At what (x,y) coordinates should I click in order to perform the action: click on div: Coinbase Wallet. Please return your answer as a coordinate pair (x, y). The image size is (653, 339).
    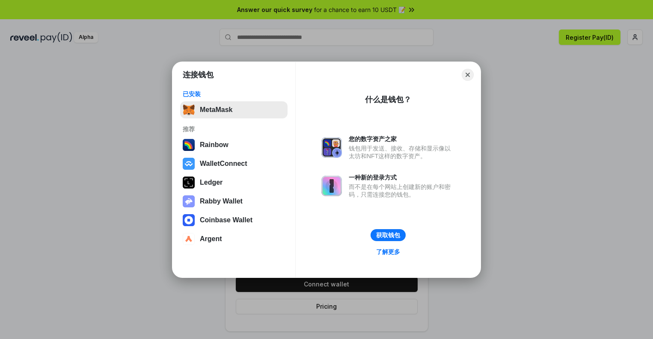
    Looking at the image, I should click on (226, 220).